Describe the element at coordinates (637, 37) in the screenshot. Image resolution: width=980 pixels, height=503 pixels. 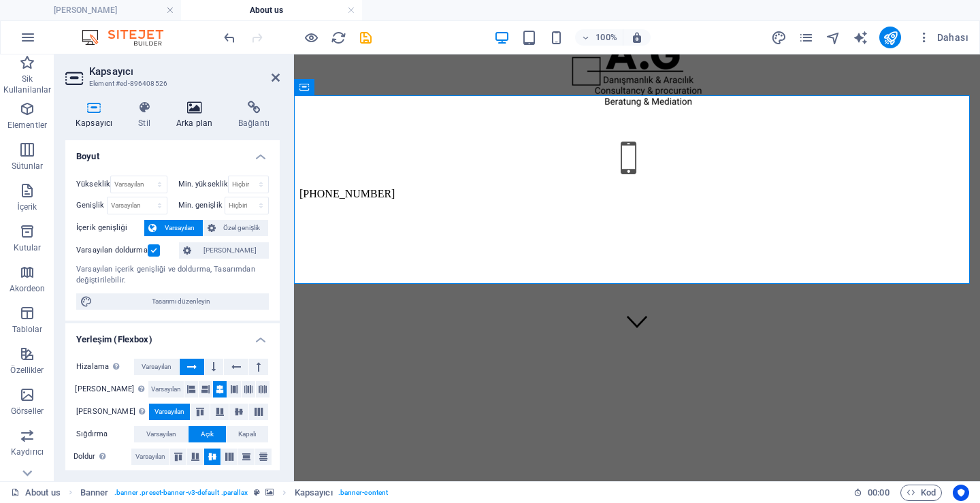
I see `i: Yeniden boyutlandırmada yakınlaştırma düzeyini seçilen cihaza uyacak şekilde otomatik olarak ayarla.` at that location.